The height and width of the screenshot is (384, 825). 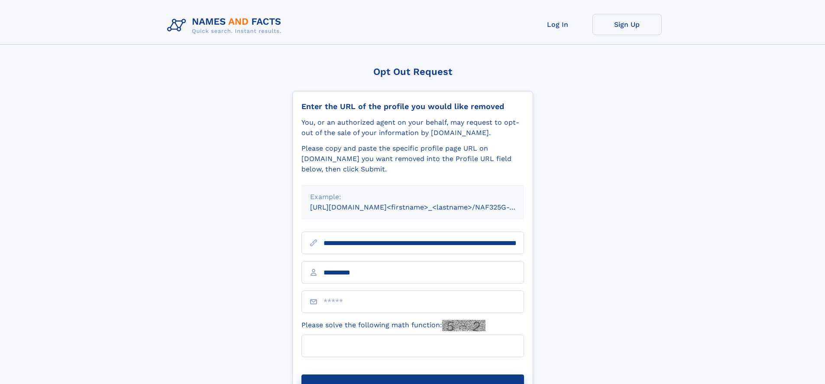 What do you see at coordinates (413, 128) in the screenshot?
I see `div: You, or an authorized agent on your behalf, may request to opt-out of the sale of your informatio...` at bounding box center [413, 128].